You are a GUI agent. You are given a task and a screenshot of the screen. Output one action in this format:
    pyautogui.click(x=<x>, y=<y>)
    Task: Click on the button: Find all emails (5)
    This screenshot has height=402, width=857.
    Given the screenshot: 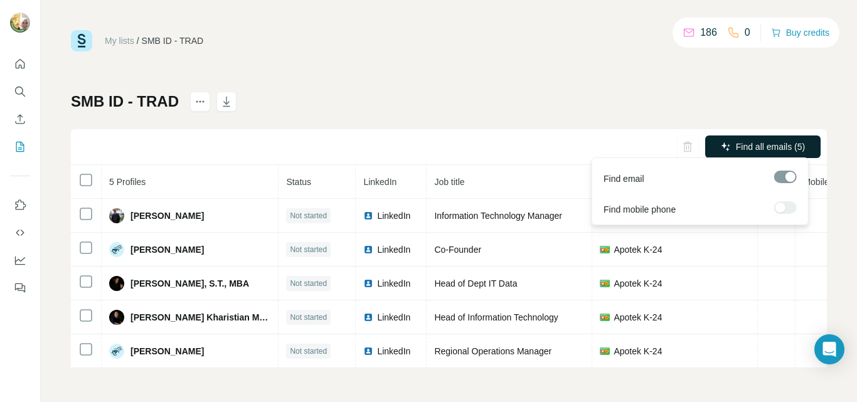 What is the action you would take?
    pyautogui.click(x=763, y=147)
    